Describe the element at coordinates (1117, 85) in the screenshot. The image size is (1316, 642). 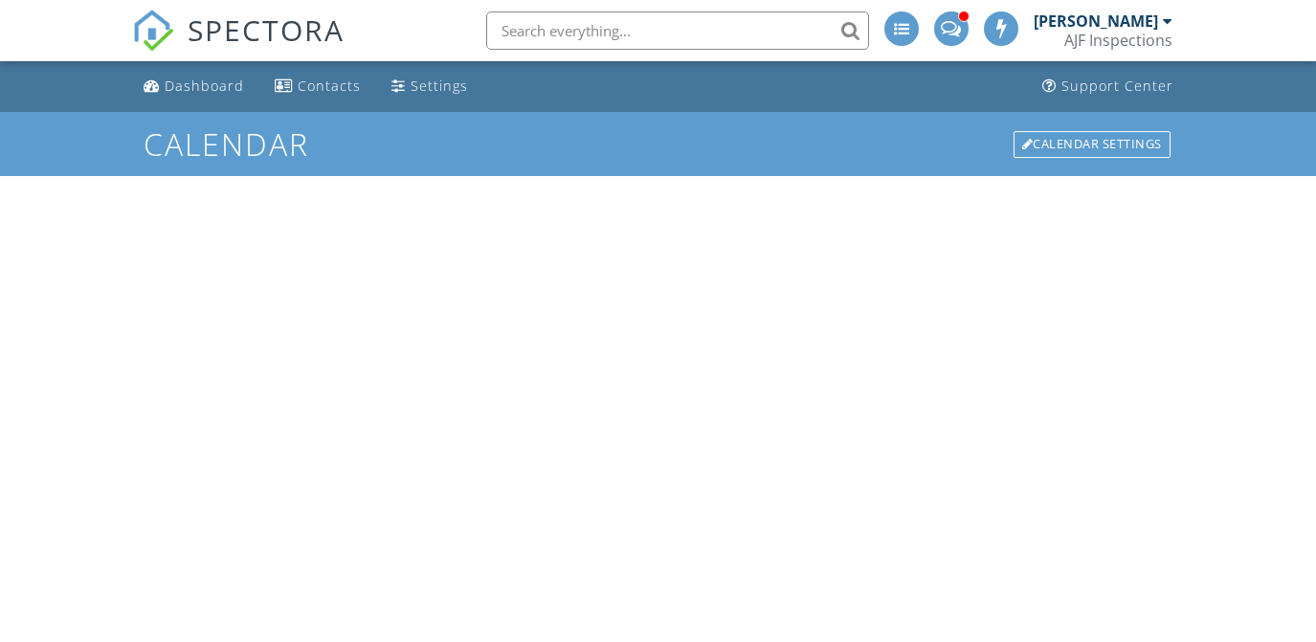
I see `div: Support Center` at that location.